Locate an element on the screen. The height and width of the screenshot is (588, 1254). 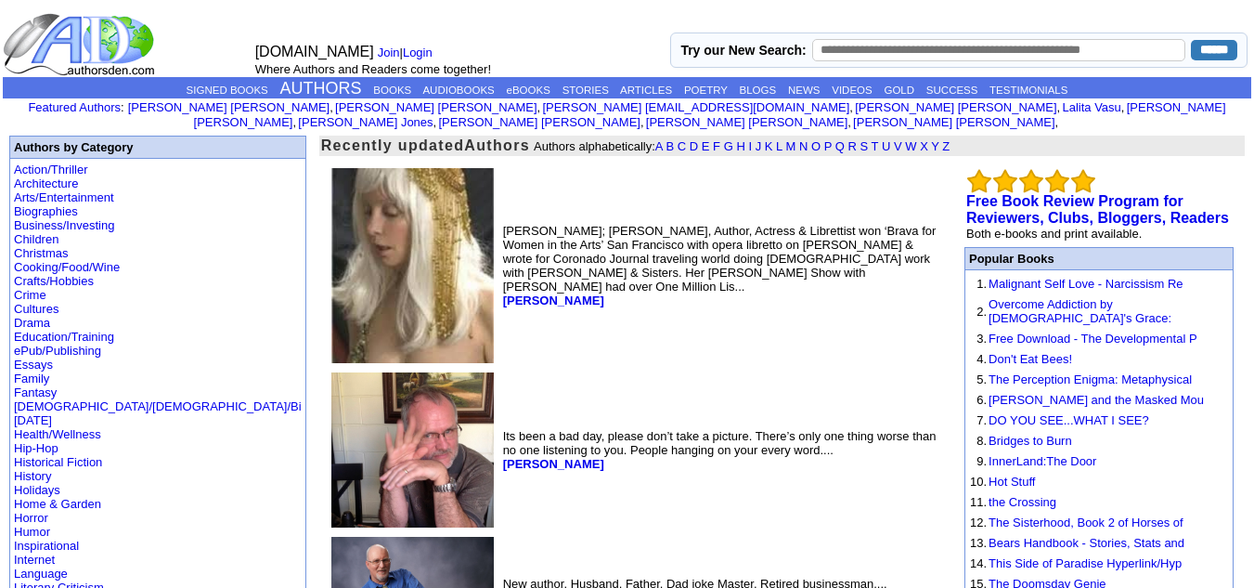
a: History is located at coordinates (32, 475).